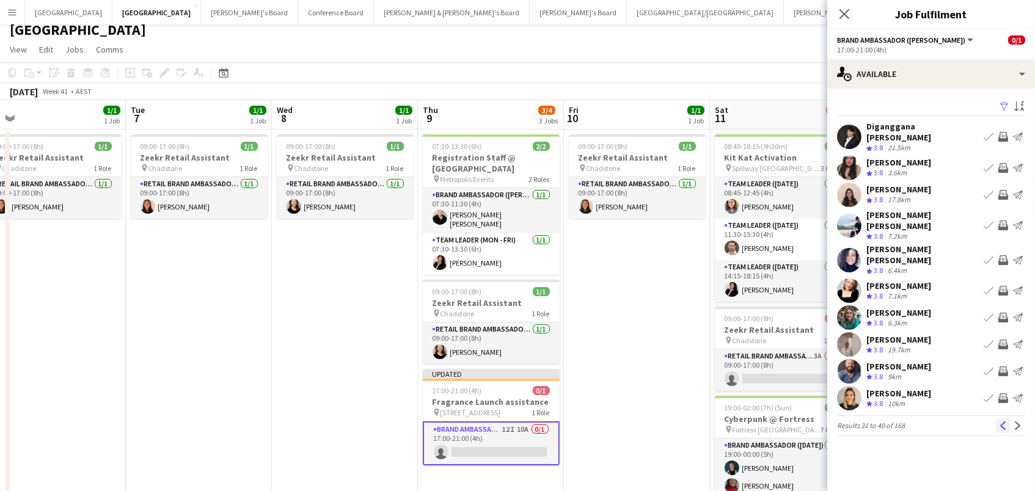 The image size is (1035, 491). I want to click on span: 9, so click(429, 118).